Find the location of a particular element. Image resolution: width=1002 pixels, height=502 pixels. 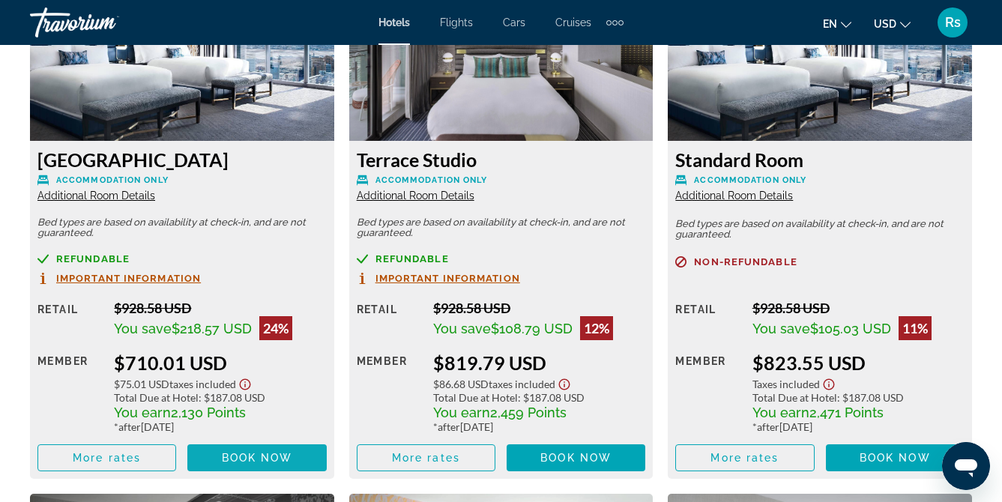

span: Hotels is located at coordinates (394, 22).